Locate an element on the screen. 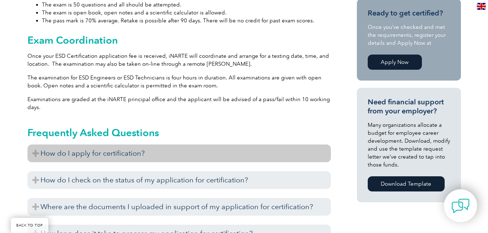 The width and height of the screenshot is (488, 233). h3: Where are the documents I uploaded in support of my application for certification? is located at coordinates (179, 206).